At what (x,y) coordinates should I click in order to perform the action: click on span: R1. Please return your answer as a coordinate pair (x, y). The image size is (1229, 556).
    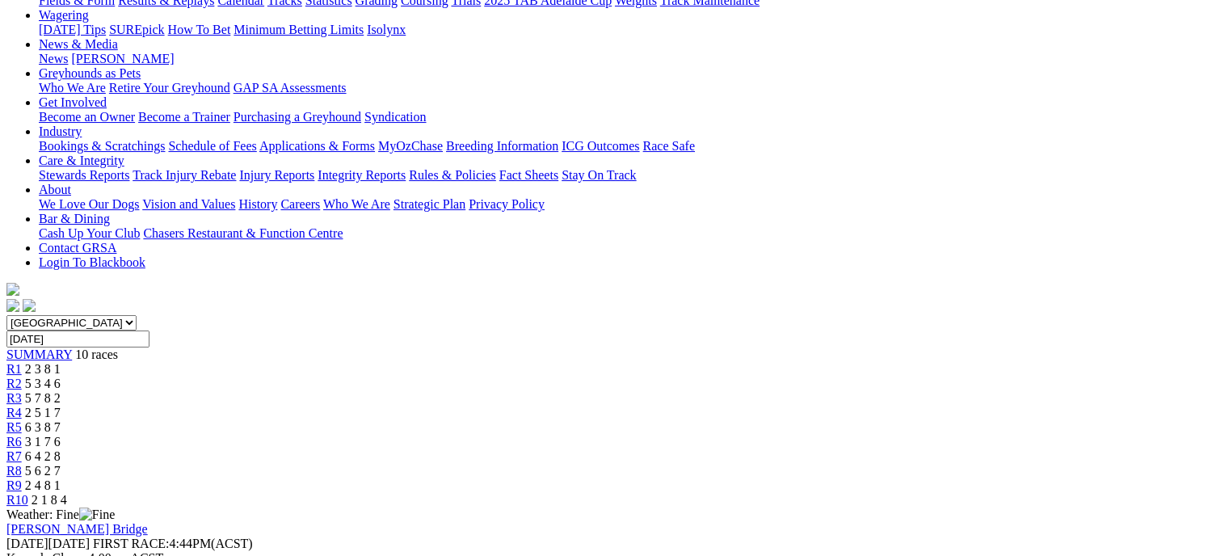
    Looking at the image, I should click on (14, 368).